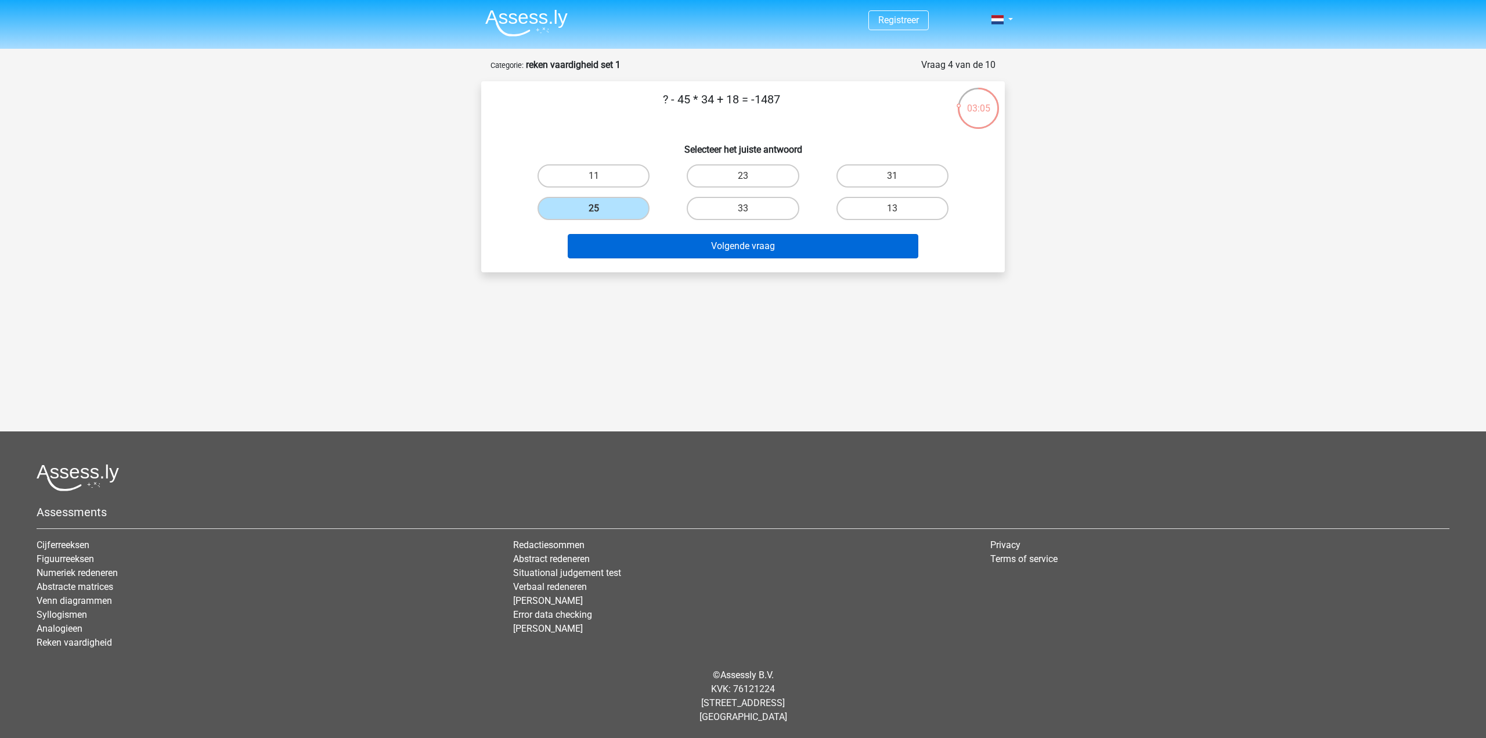  Describe the element at coordinates (78, 477) in the screenshot. I see `img: Assessly logo` at that location.